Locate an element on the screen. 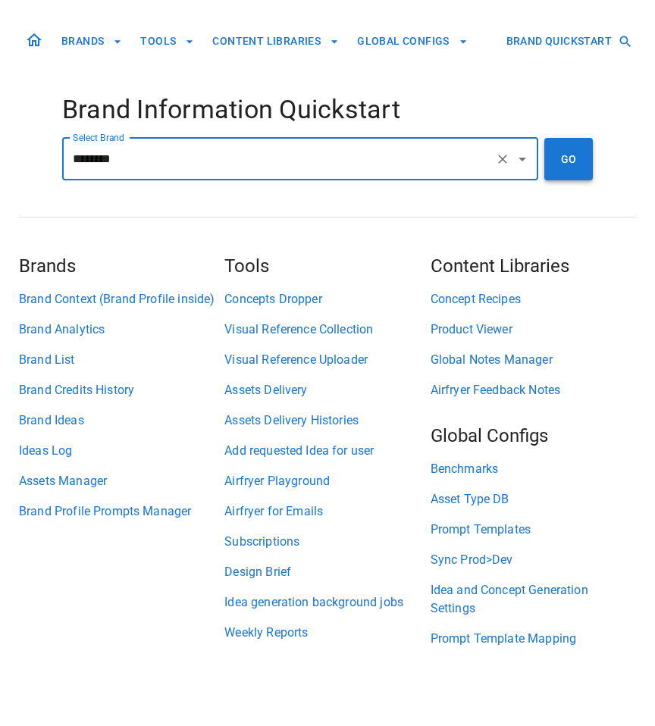  button: GLOBAL CONFIGS is located at coordinates (412, 41).